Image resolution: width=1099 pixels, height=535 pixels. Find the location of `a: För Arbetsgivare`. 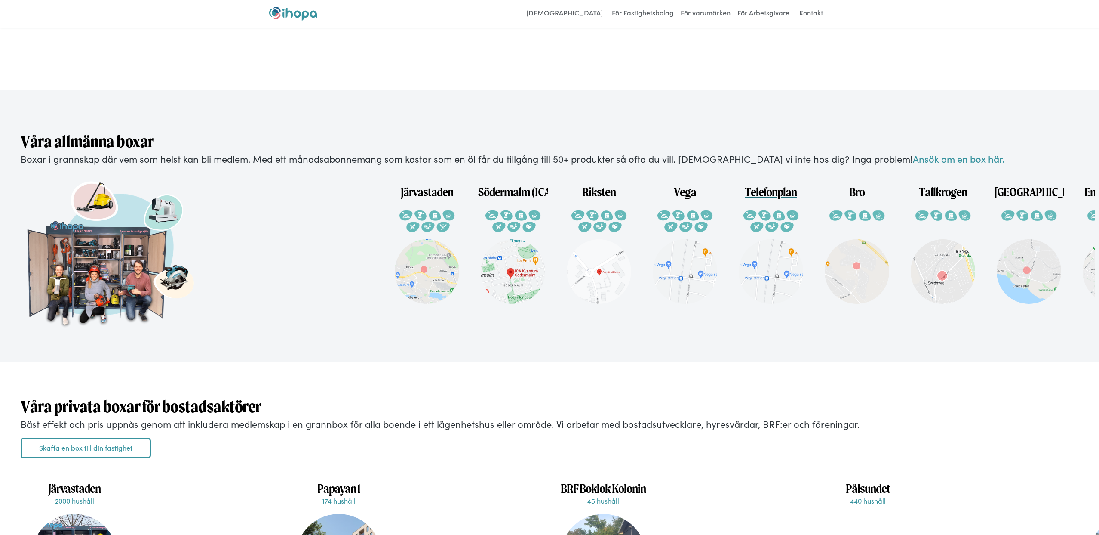

a: För Arbetsgivare is located at coordinates (763, 14).